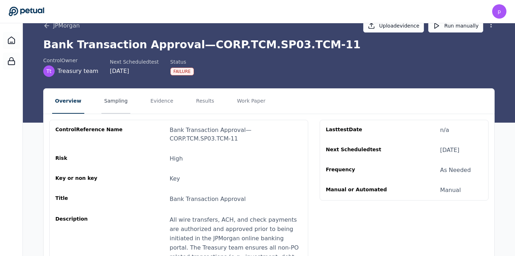 Image resolution: width=515 pixels, height=256 pixels. I want to click on div: Bank Transaction Approval — CORP.TCM.SP03.TCM-11, so click(236, 134).